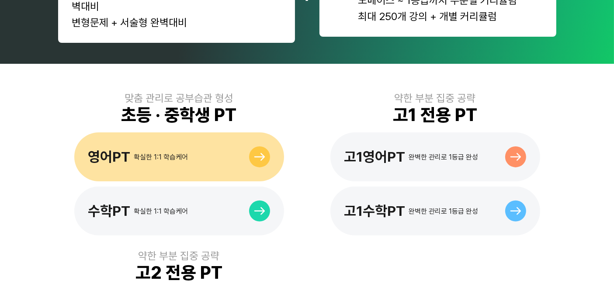 Image resolution: width=614 pixels, height=284 pixels. Describe the element at coordinates (109, 211) in the screenshot. I see `div: 수학PT` at that location.